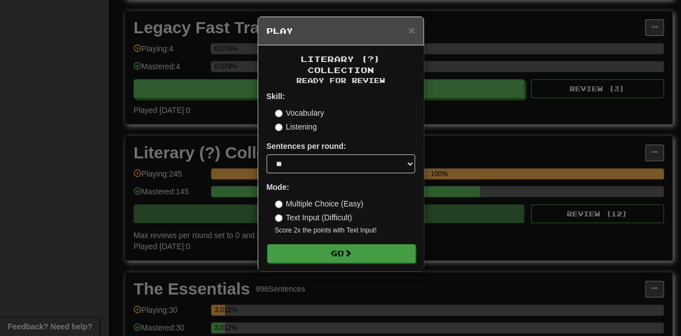 Image resolution: width=681 pixels, height=336 pixels. Describe the element at coordinates (299, 113) in the screenshot. I see `label: Vocabulary` at that location.